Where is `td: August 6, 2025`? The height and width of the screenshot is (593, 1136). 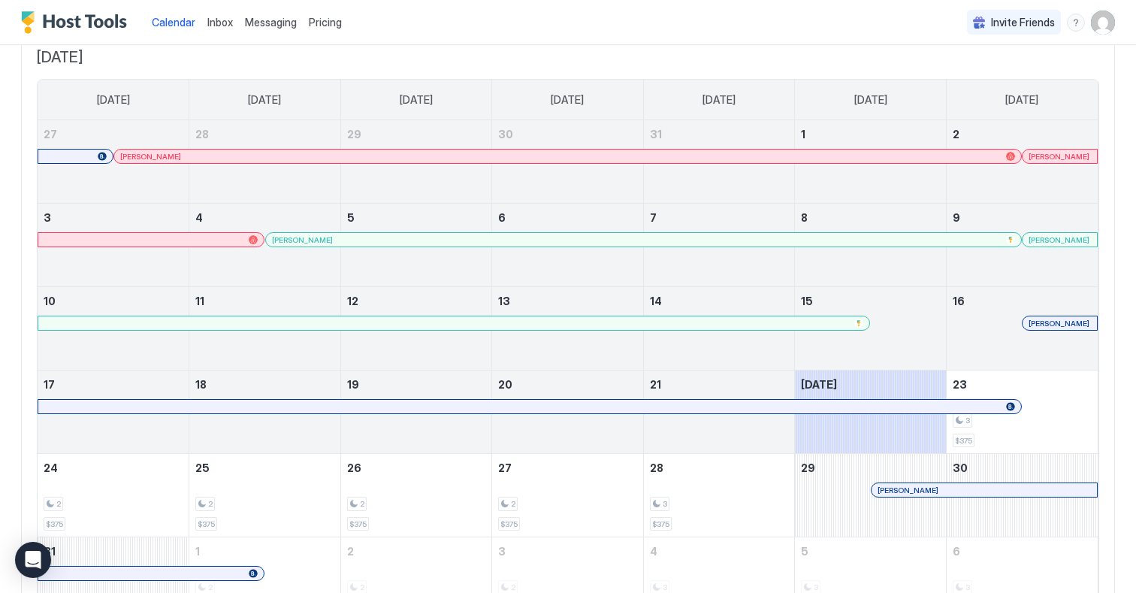
td: August 6, 2025 is located at coordinates (568, 245).